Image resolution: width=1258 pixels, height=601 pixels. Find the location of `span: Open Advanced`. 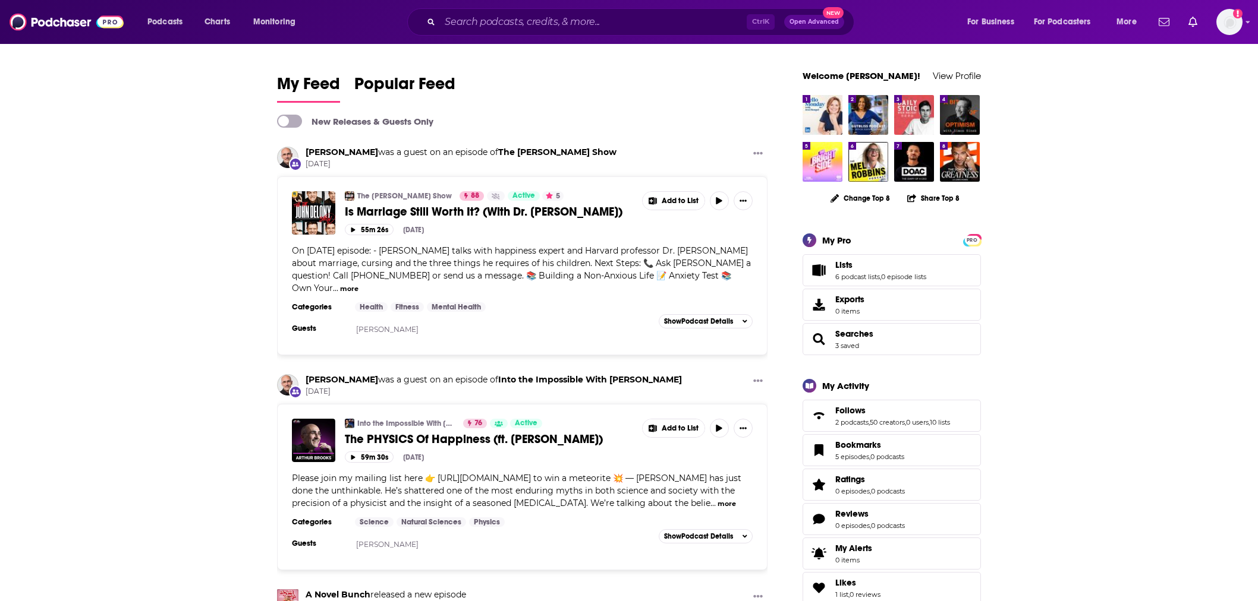

span: Open Advanced is located at coordinates (814, 22).